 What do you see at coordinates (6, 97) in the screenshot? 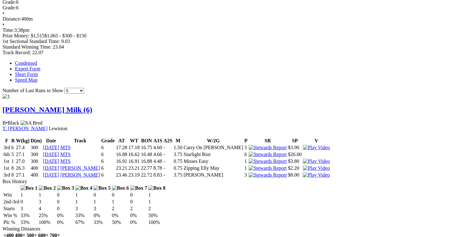
I see `img: 1` at bounding box center [6, 97].